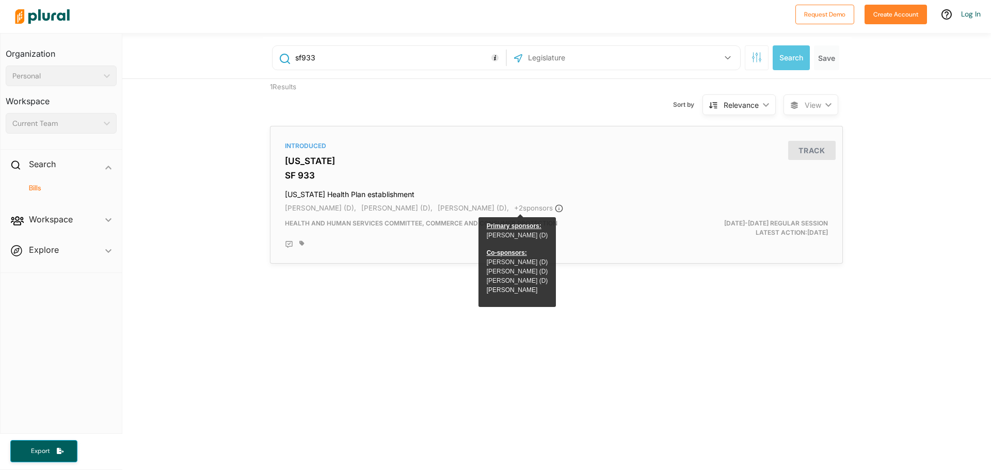 This screenshot has height=470, width=991. What do you see at coordinates (63, 188) in the screenshot?
I see `h4: Bills` at bounding box center [63, 188].